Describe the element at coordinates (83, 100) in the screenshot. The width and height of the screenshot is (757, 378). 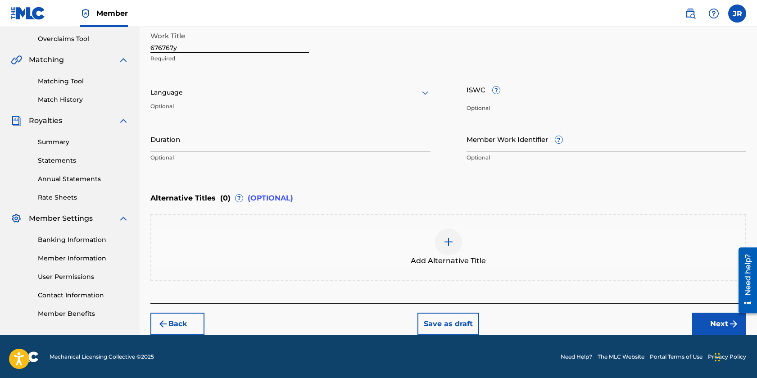
I see `a: Match History` at that location.